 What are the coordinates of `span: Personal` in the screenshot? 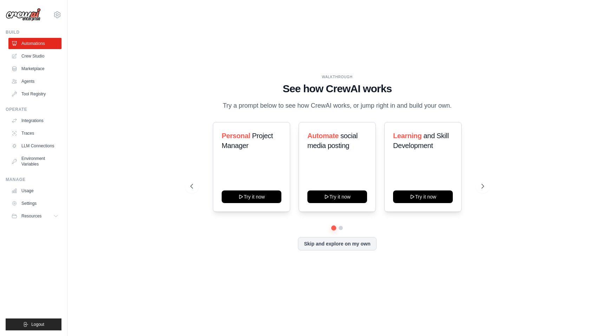 It's located at (236, 136).